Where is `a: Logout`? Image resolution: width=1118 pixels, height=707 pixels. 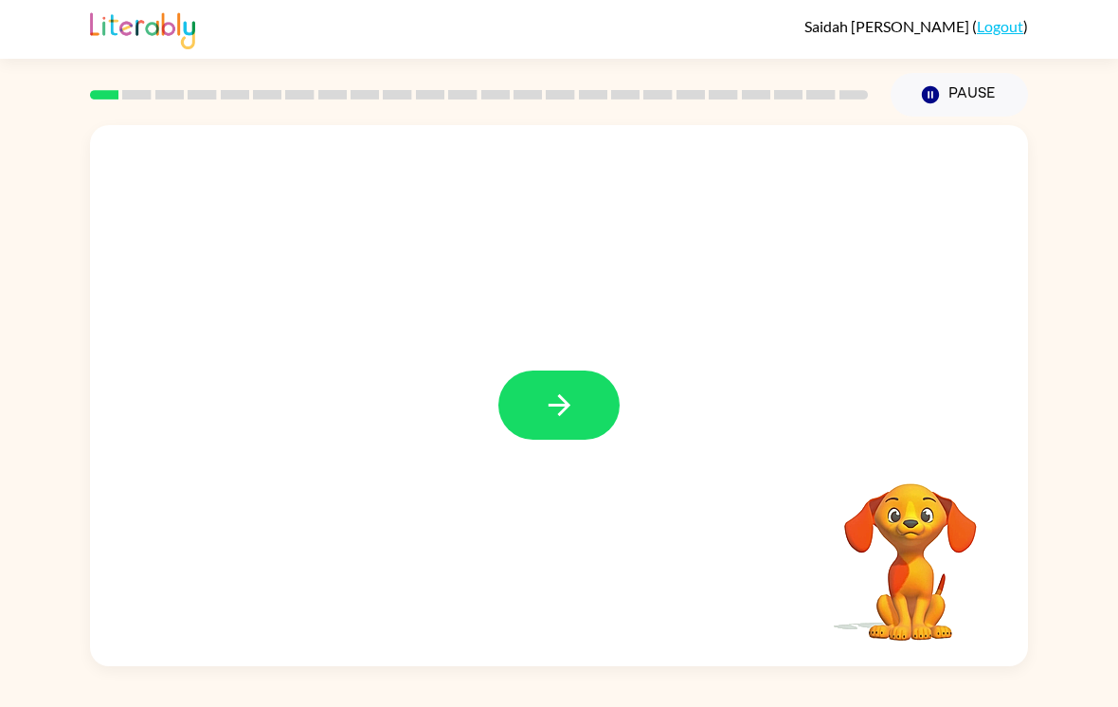
a: Logout is located at coordinates (1000, 26).